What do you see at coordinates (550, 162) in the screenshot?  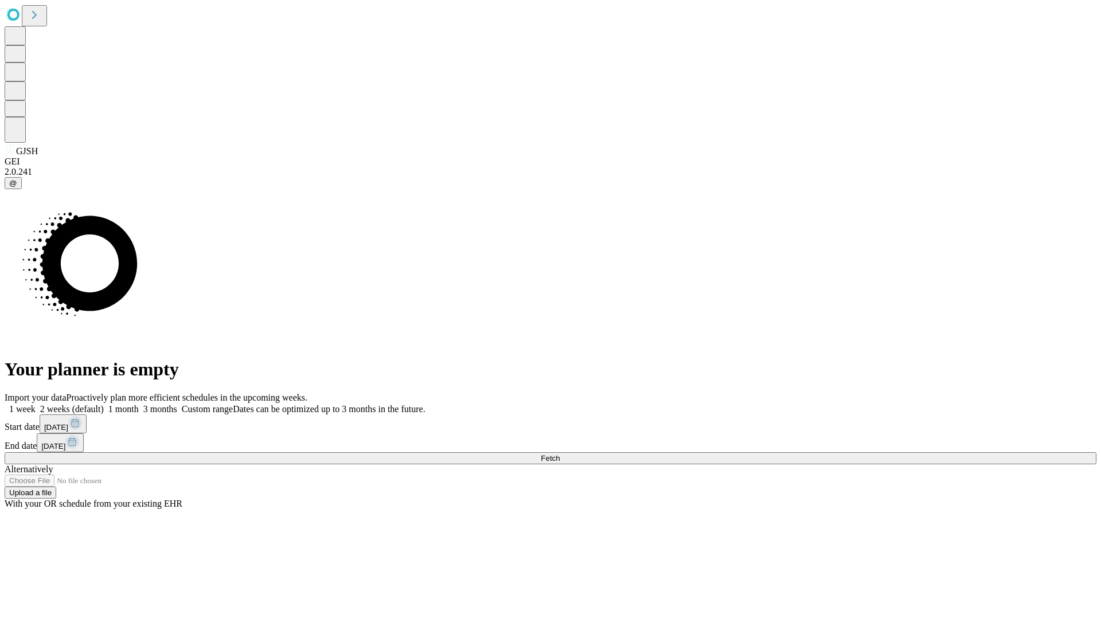 I see `div: GEI` at bounding box center [550, 162].